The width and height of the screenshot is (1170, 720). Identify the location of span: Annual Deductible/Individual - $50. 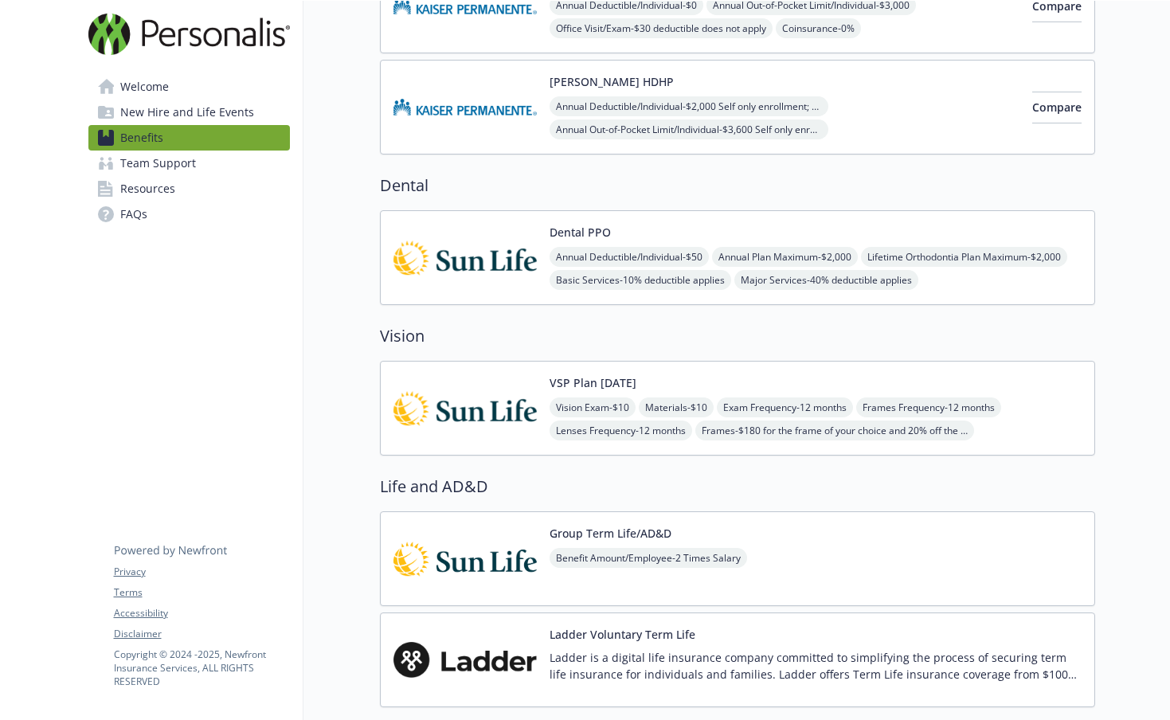
(629, 256).